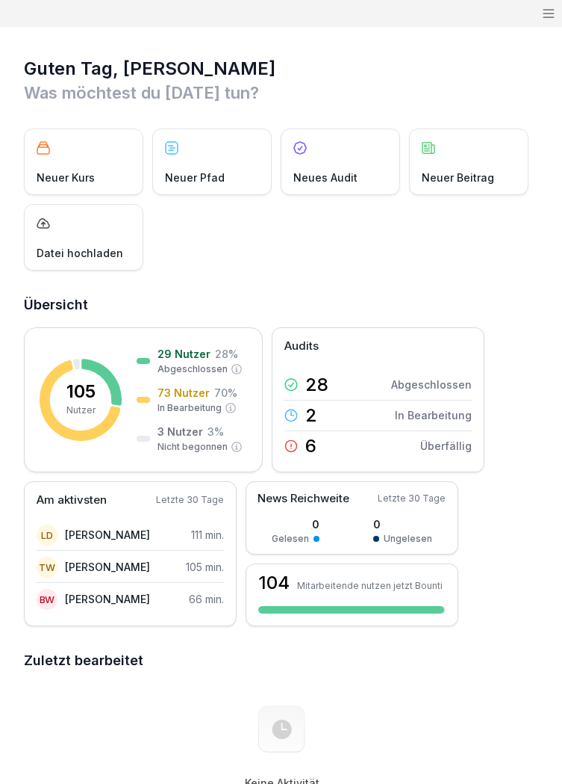 This screenshot has width=562, height=784. Describe the element at coordinates (370, 585) in the screenshot. I see `p: Mitarbeitende nutzen jetzt Bounti` at that location.